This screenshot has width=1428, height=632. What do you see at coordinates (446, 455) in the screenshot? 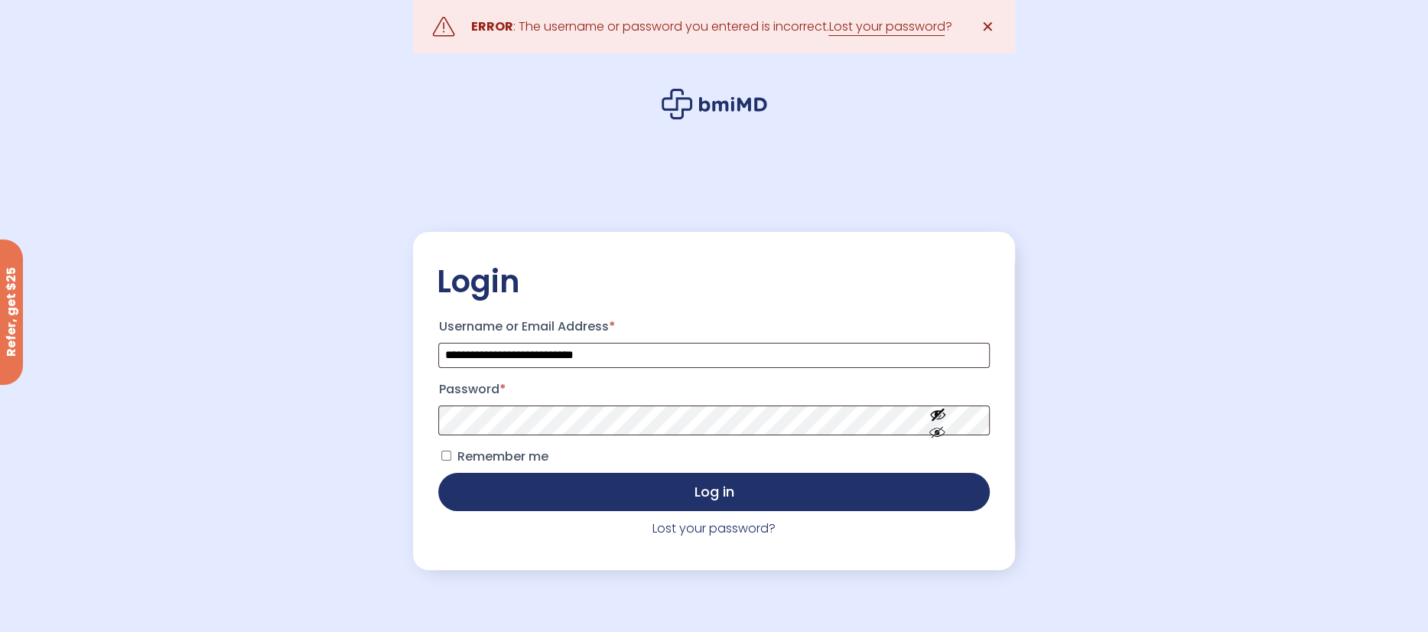
I see `input: Remember me` at bounding box center [446, 455].